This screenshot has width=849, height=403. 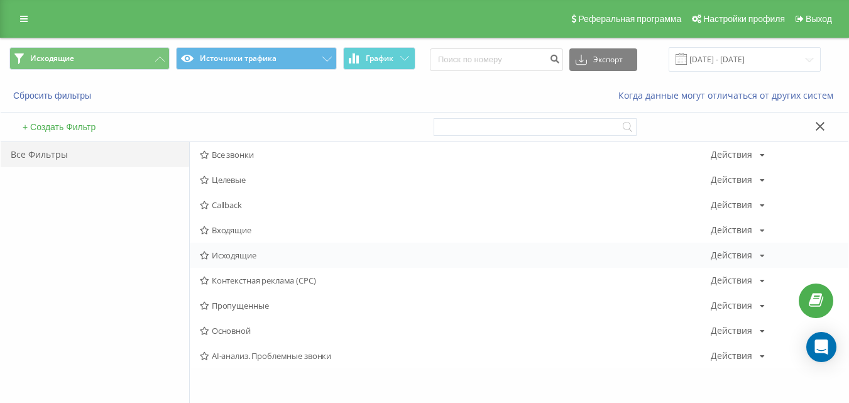 What do you see at coordinates (256, 58) in the screenshot?
I see `button: Источники трафика` at bounding box center [256, 58].